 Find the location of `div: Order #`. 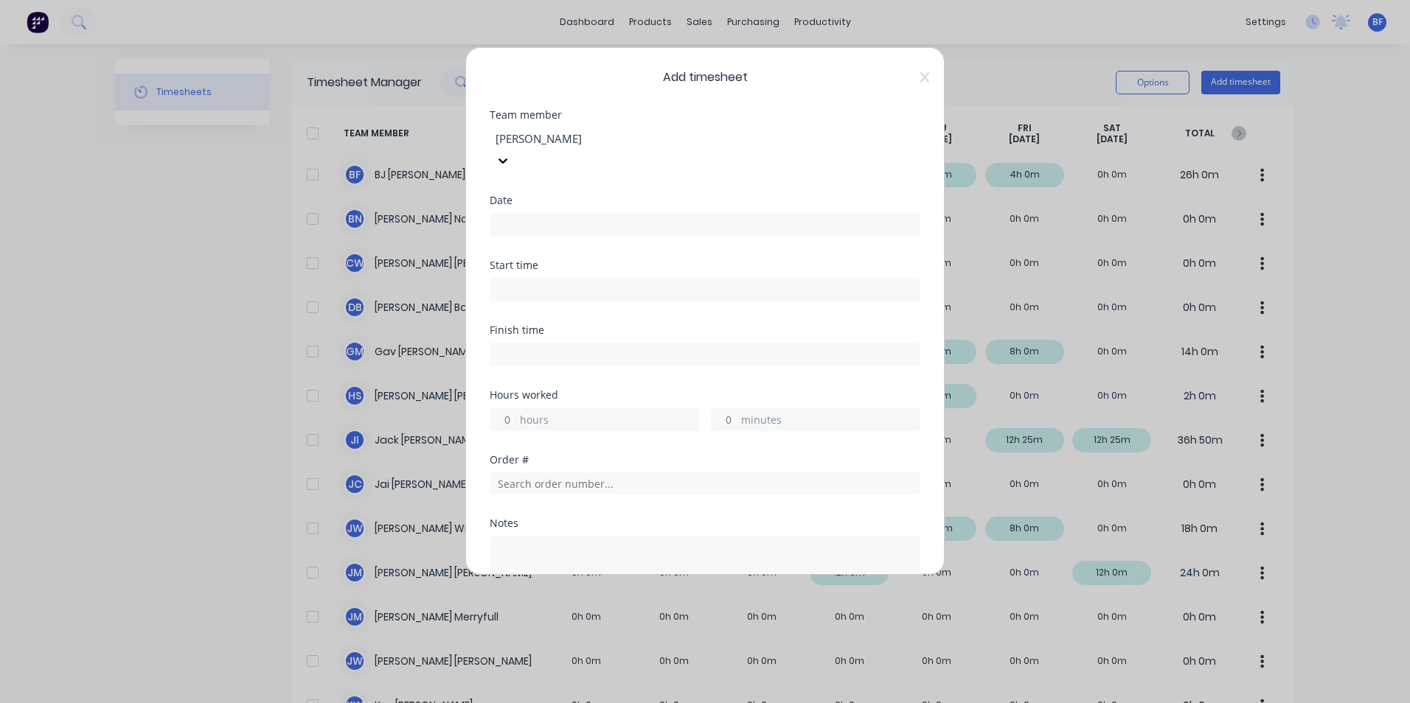

div: Order # is located at coordinates (705, 460).